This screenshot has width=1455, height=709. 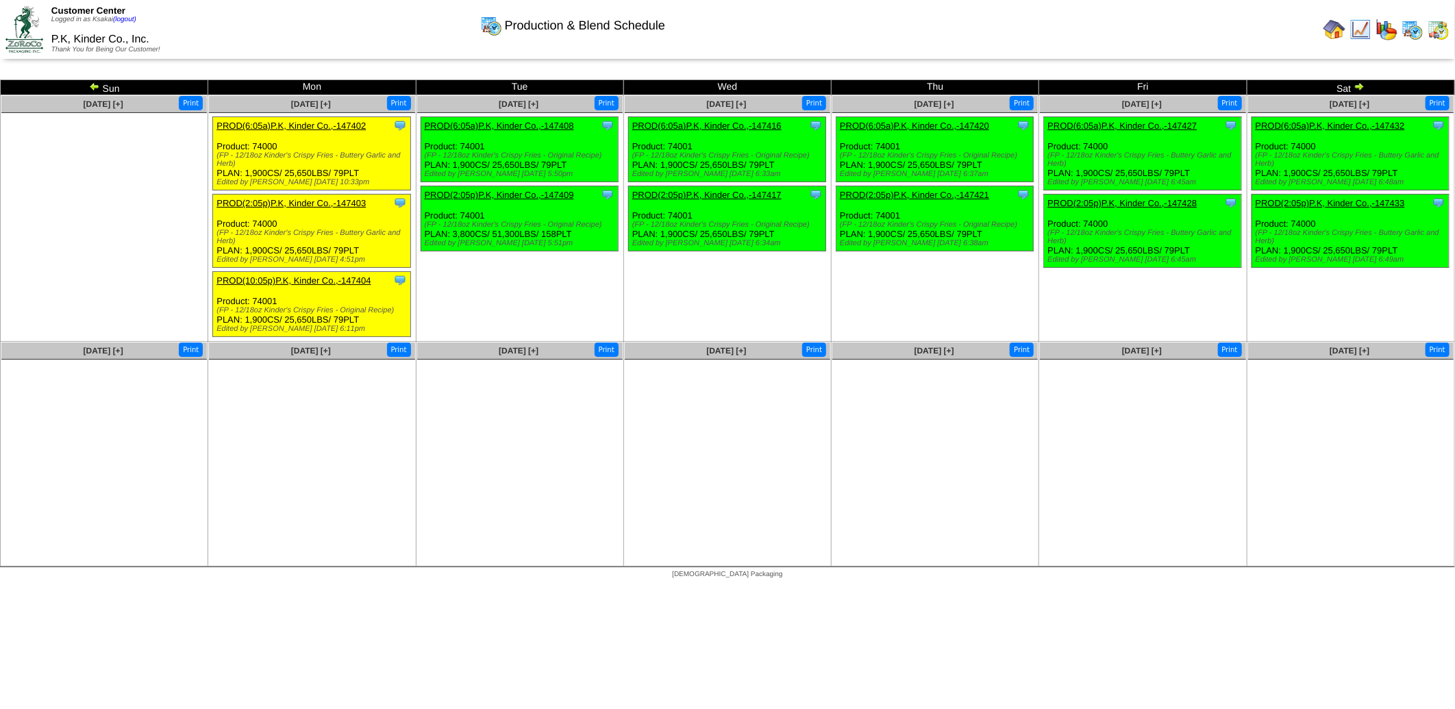 What do you see at coordinates (707, 125) in the screenshot?
I see `a: PROD(6:05a)P.K, Kinder Co.,-147416` at bounding box center [707, 125].